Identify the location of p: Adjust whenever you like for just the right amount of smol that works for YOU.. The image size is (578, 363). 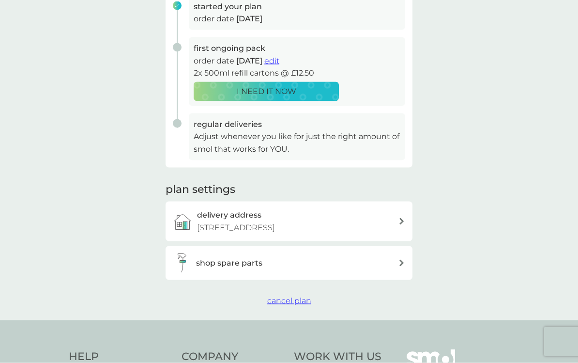
(297, 142).